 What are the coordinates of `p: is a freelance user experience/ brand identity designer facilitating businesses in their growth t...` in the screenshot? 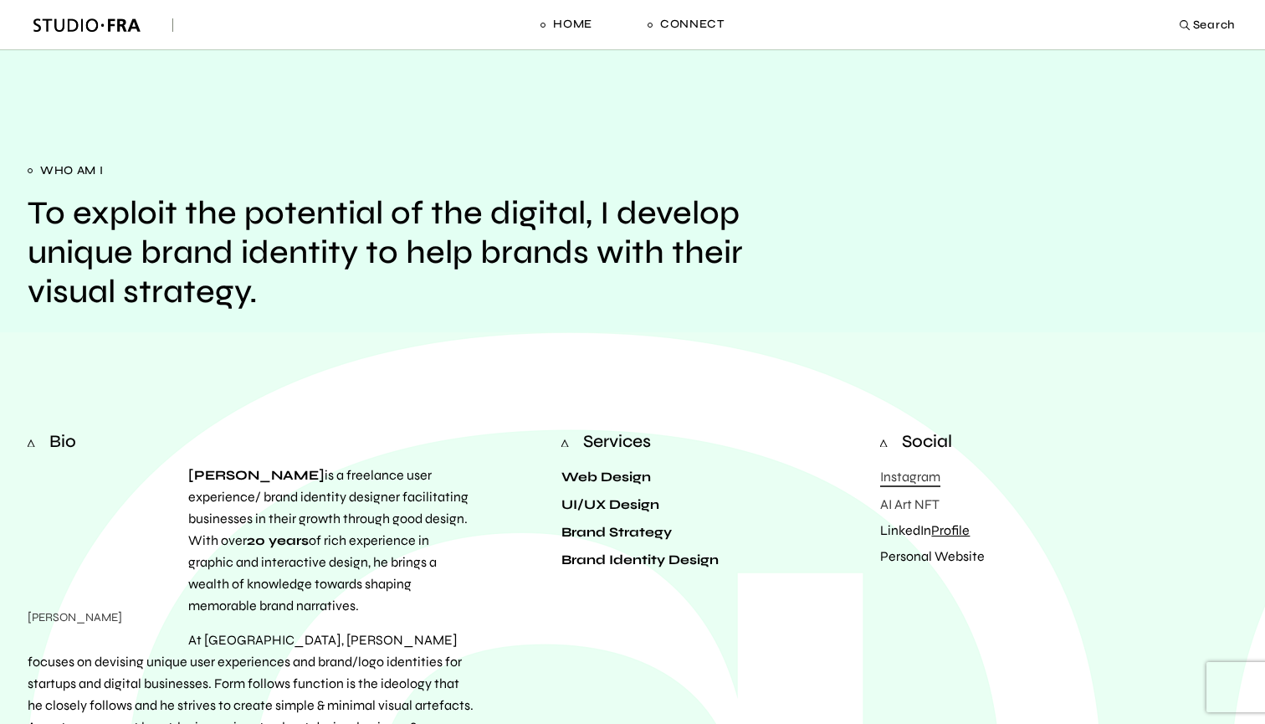 It's located at (251, 540).